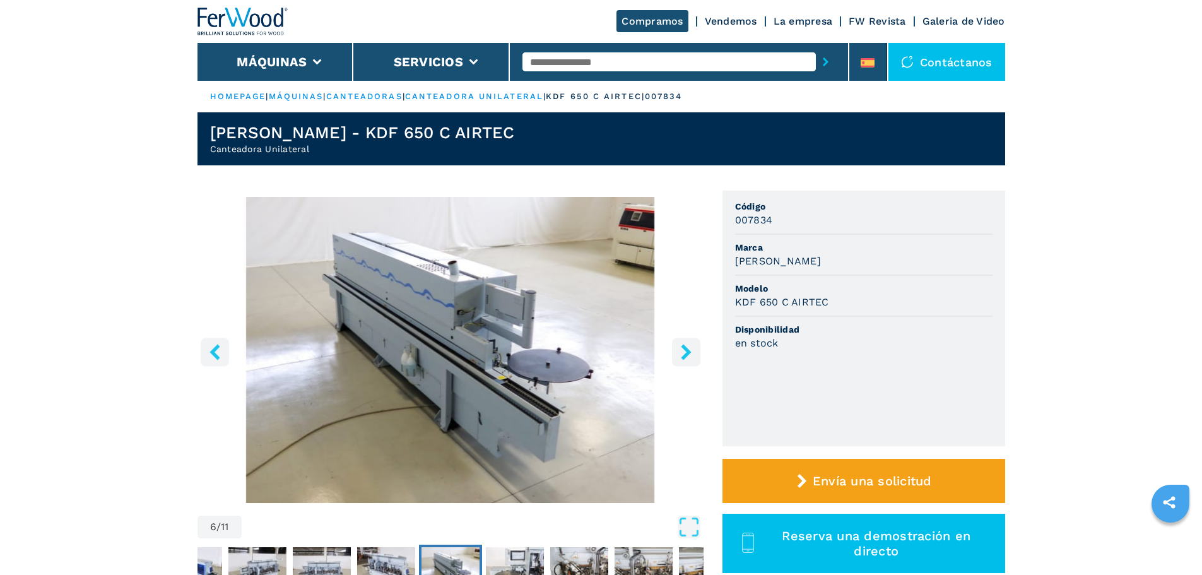 The width and height of the screenshot is (1202, 575). I want to click on p: 007834, so click(664, 97).